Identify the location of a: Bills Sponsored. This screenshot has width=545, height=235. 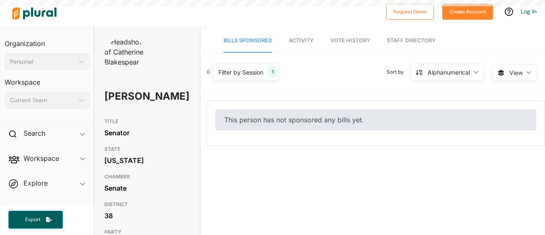
(248, 41).